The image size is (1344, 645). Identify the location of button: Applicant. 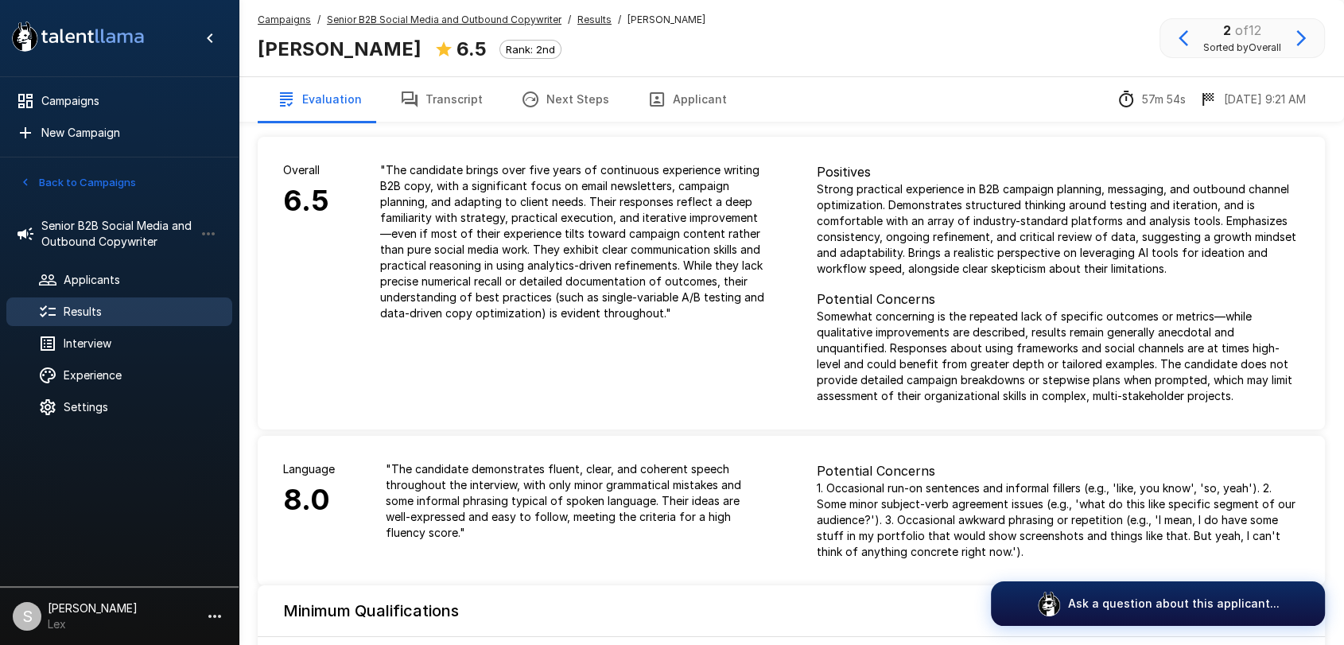
(687, 99).